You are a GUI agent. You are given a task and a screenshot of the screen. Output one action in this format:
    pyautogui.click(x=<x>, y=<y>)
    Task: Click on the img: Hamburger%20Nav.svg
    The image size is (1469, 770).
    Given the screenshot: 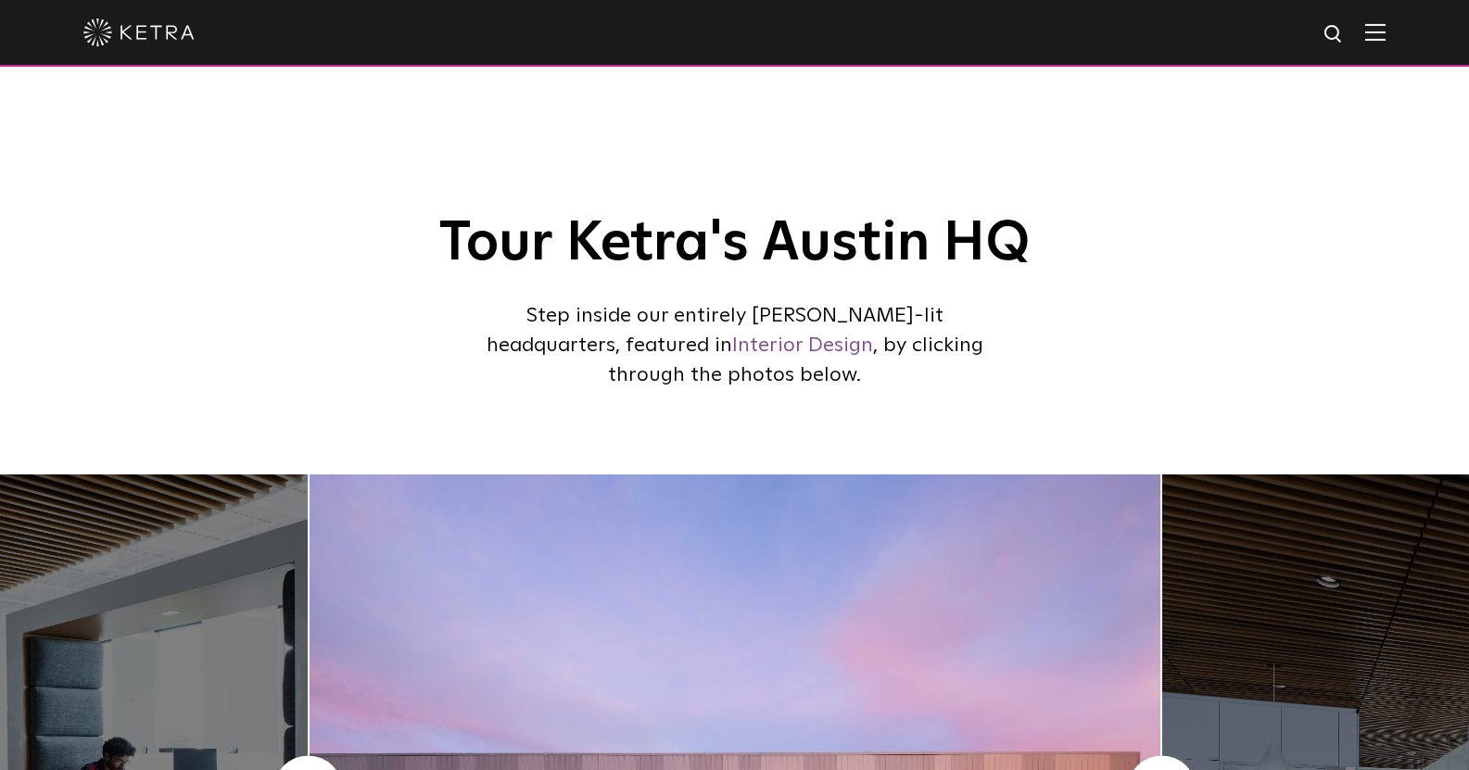 What is the action you would take?
    pyautogui.click(x=1376, y=32)
    